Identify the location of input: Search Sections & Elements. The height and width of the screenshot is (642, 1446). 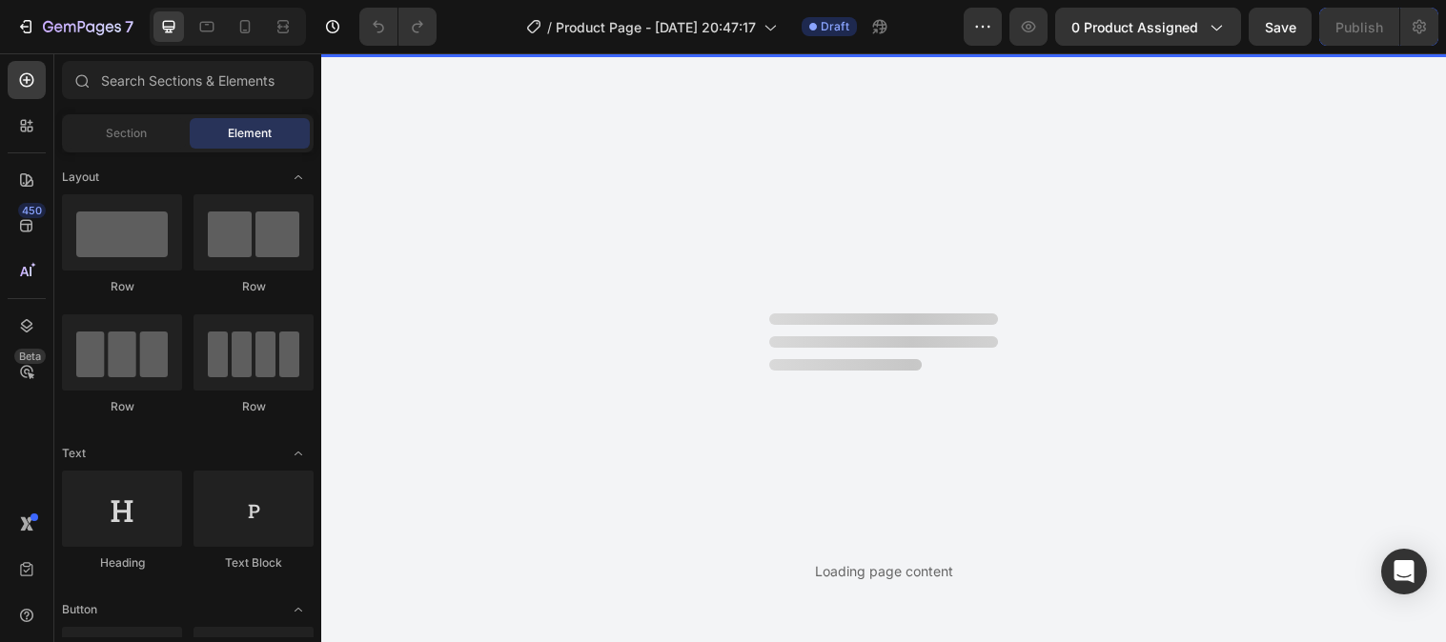
(188, 80).